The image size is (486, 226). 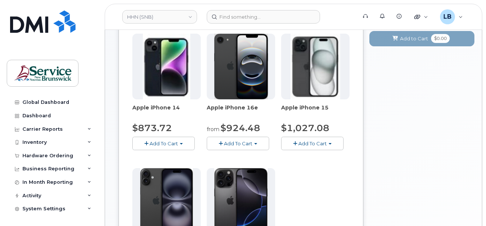 I want to click on span: Apple iPhone 15, so click(x=315, y=111).